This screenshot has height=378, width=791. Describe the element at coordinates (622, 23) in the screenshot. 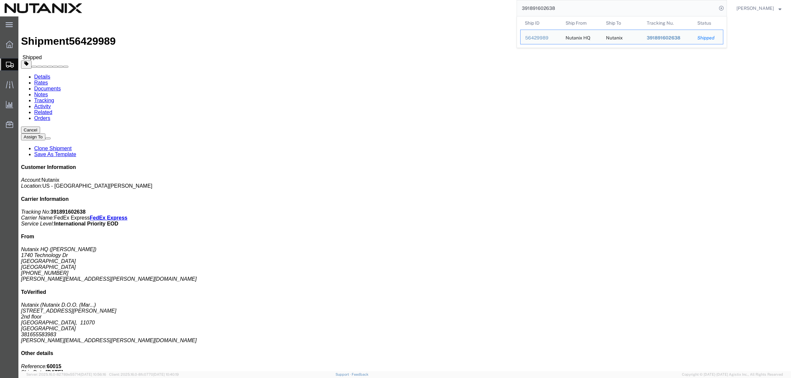

I see `th: Ship To` at that location.